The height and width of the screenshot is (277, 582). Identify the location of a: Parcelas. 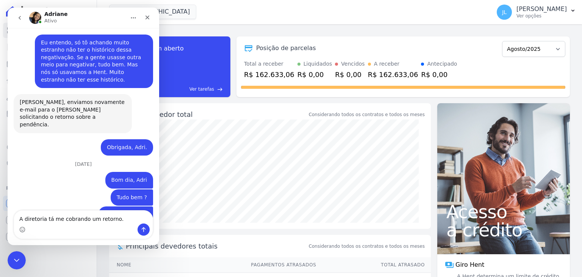
(48, 64).